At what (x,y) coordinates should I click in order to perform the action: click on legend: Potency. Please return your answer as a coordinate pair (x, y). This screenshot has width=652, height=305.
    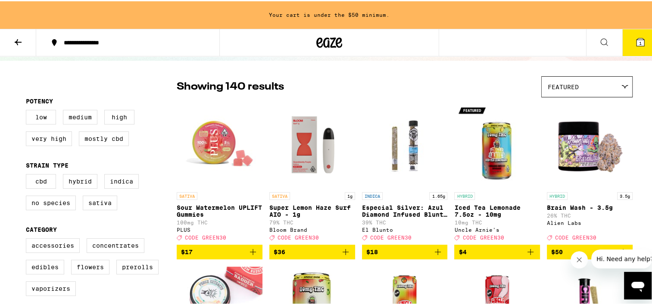
    Looking at the image, I should click on (39, 100).